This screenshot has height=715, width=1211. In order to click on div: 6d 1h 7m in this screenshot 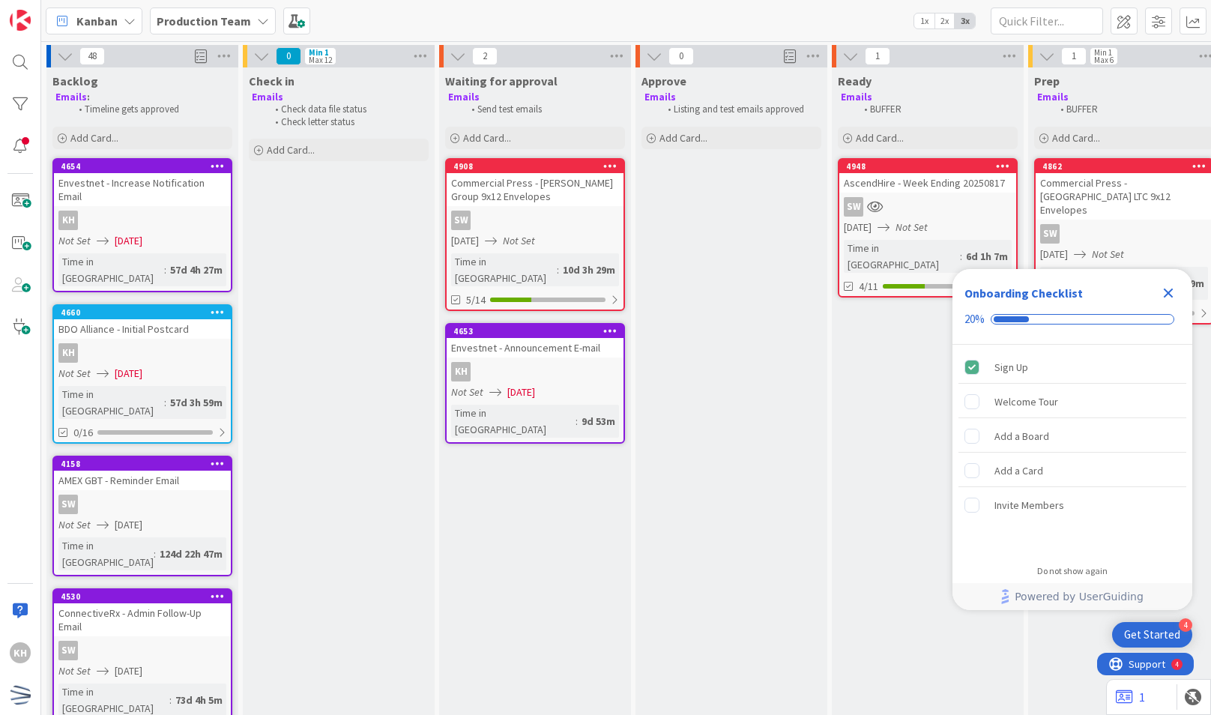, I will do `click(987, 256)`.